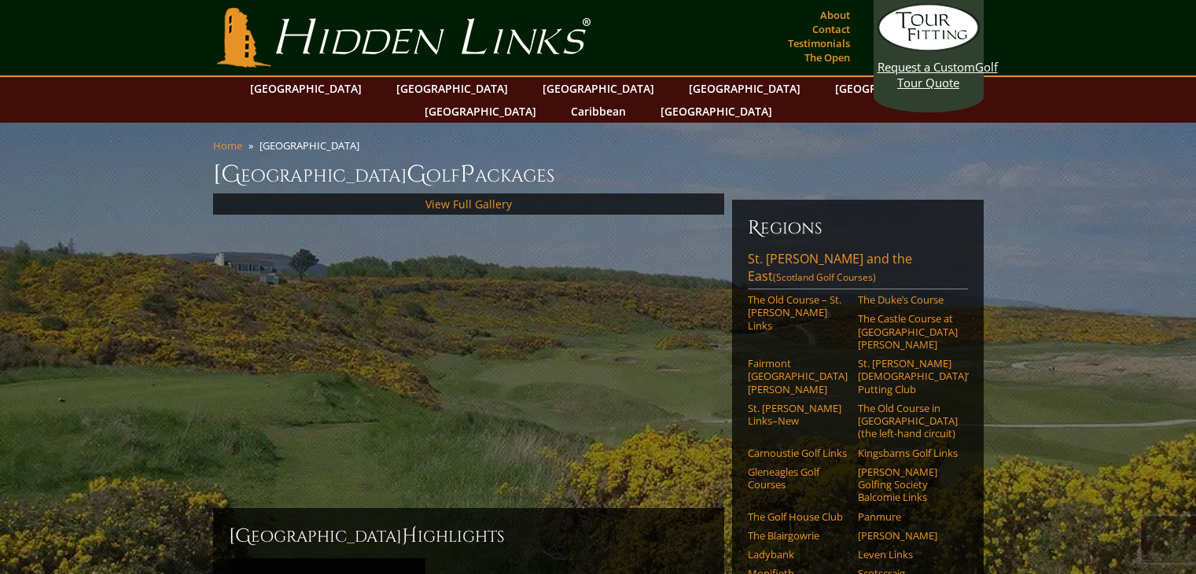 The width and height of the screenshot is (1196, 574). Describe the element at coordinates (797, 516) in the screenshot. I see `a: The Golf House Club` at that location.